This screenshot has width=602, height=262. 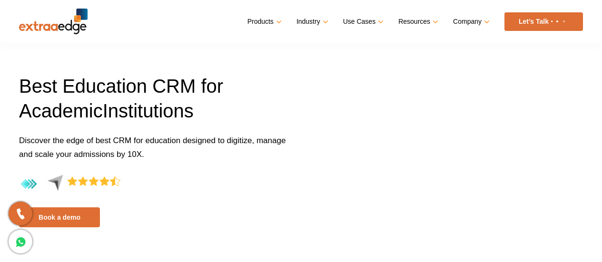 What do you see at coordinates (67, 111) in the screenshot?
I see `span: cademic` at bounding box center [67, 111].